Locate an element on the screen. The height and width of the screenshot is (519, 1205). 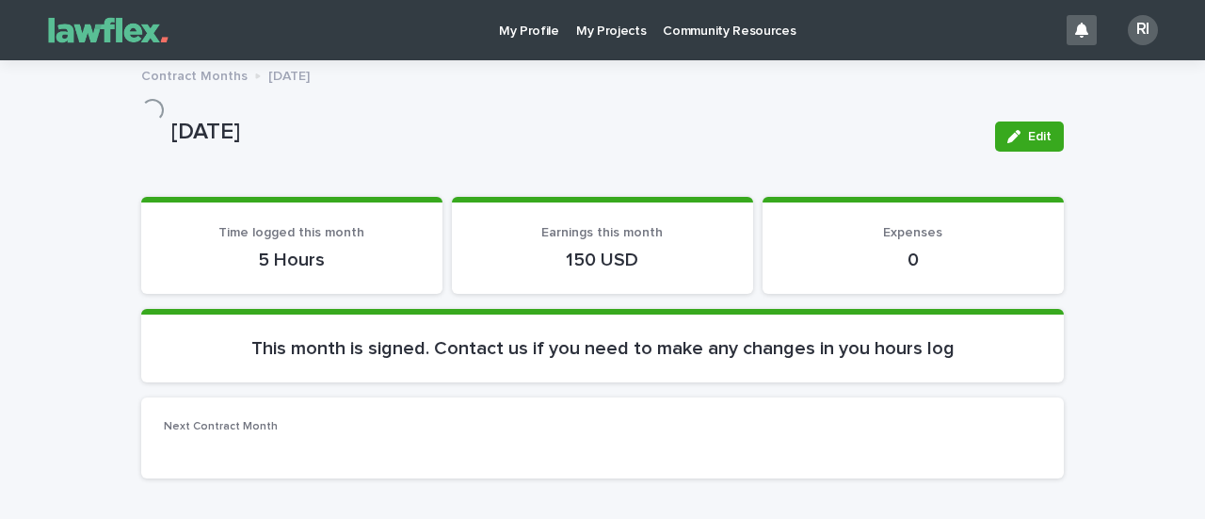
span: Edit is located at coordinates (1039, 136).